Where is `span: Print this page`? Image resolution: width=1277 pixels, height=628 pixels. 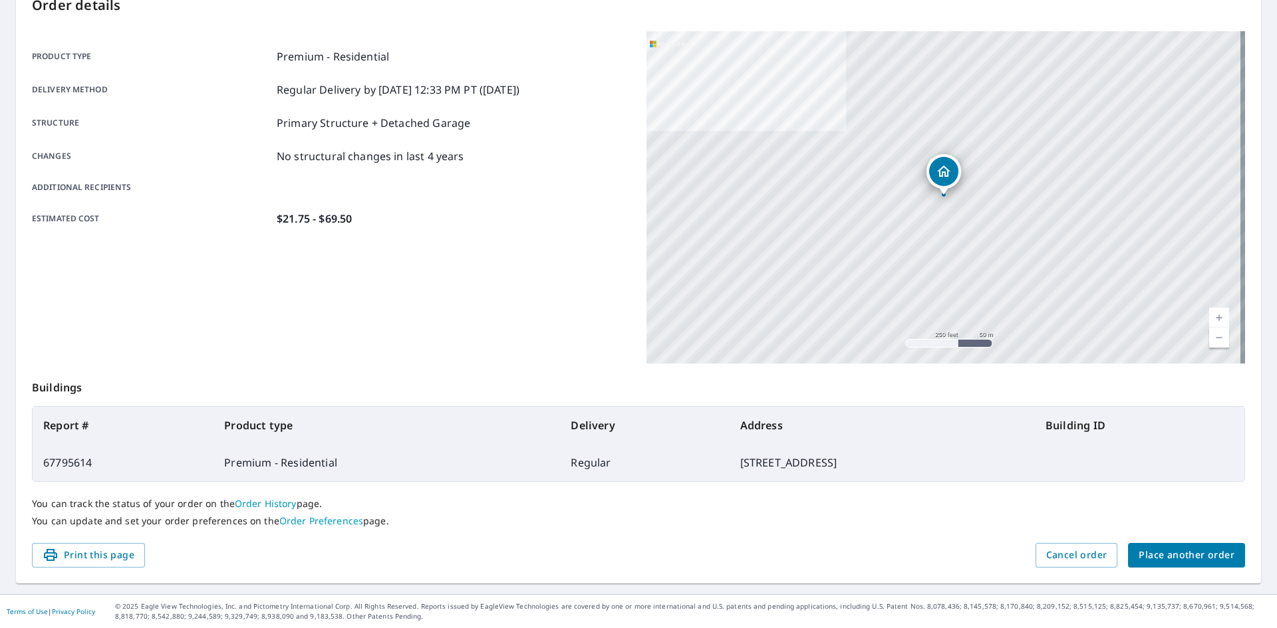 span: Print this page is located at coordinates (88, 555).